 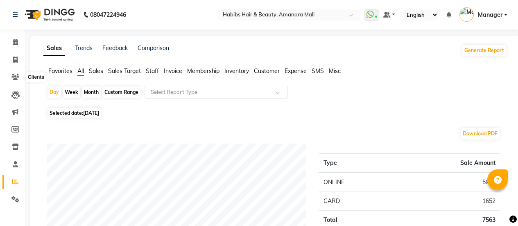 I want to click on span: SMS, so click(x=318, y=71).